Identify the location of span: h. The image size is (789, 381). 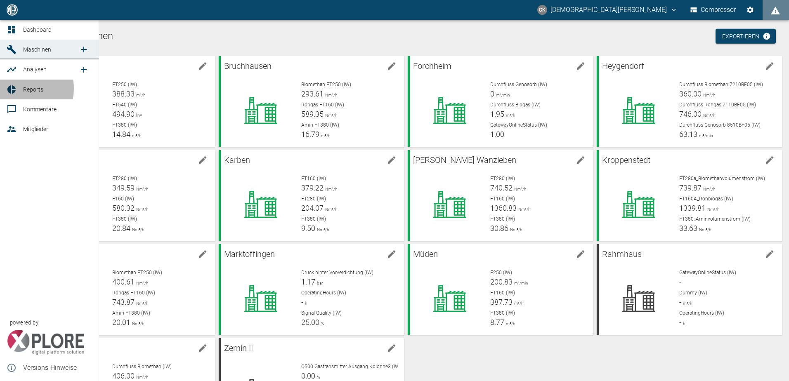
(305, 303).